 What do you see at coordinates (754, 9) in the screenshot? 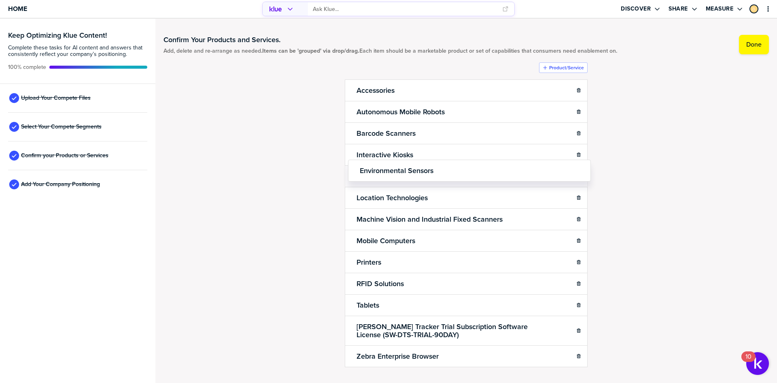
I see `div: Zev Lewis` at bounding box center [754, 9].